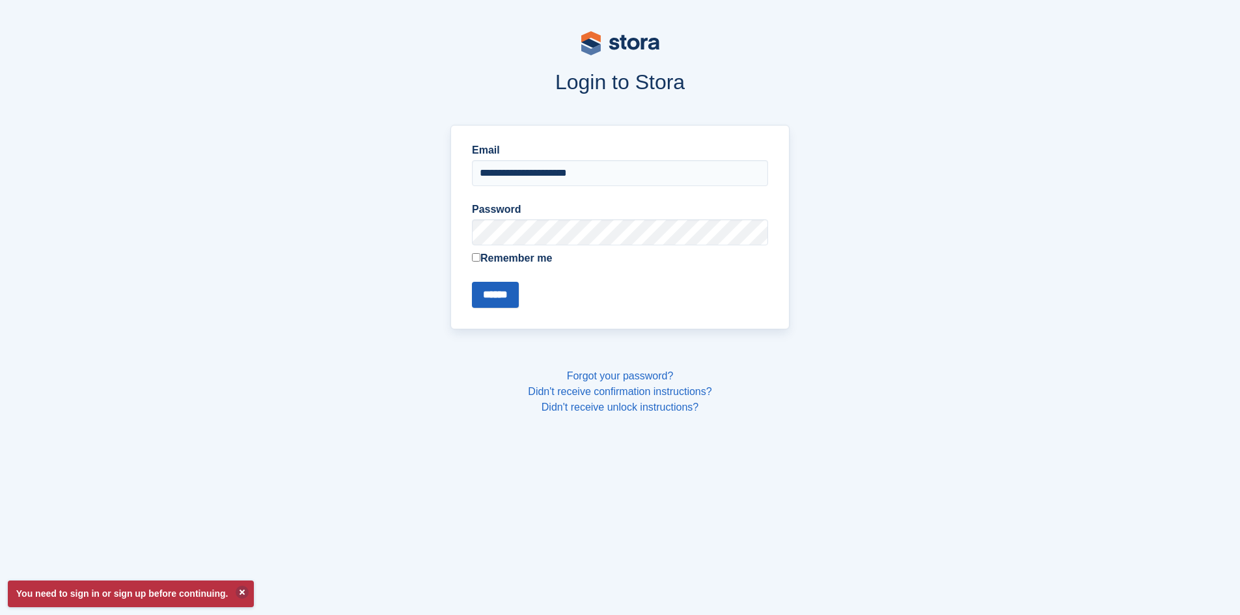 The image size is (1240, 615). I want to click on label: Email, so click(620, 150).